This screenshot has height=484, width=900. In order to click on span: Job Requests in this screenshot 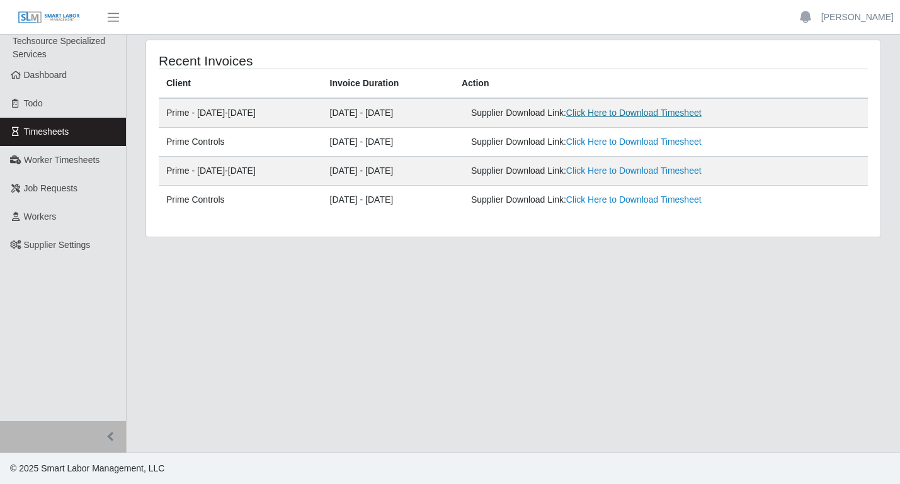, I will do `click(51, 188)`.